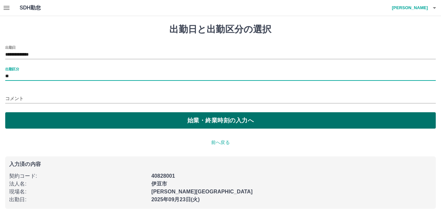 The width and height of the screenshot is (441, 215). What do you see at coordinates (159, 183) in the screenshot?
I see `b: 伊豆市` at bounding box center [159, 183].